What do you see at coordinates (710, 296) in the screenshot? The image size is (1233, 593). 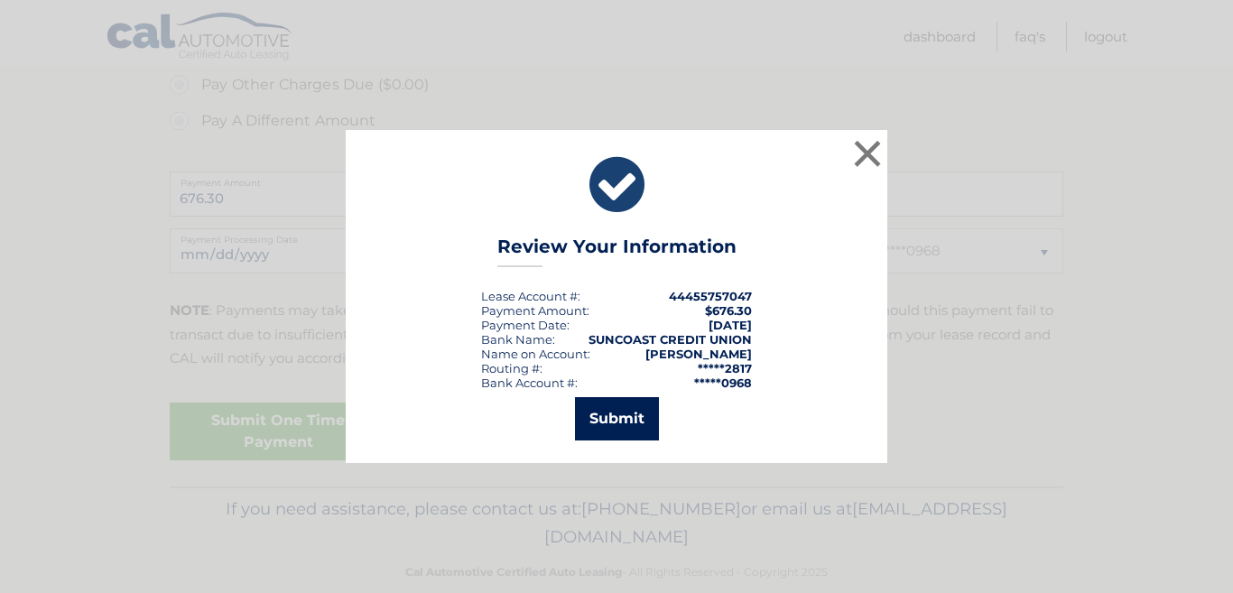 I see `strong: 44455757047` at bounding box center [710, 296].